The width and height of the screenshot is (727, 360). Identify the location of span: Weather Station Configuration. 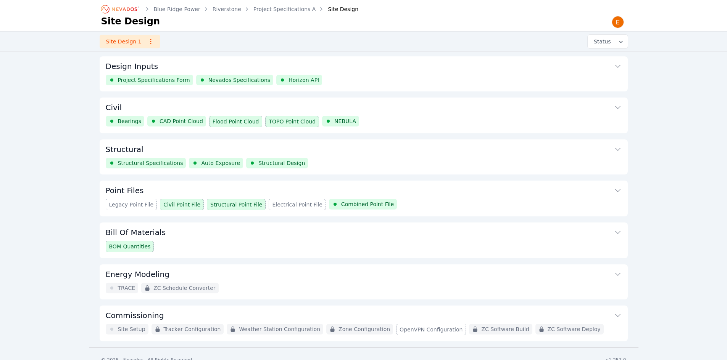
(279, 330).